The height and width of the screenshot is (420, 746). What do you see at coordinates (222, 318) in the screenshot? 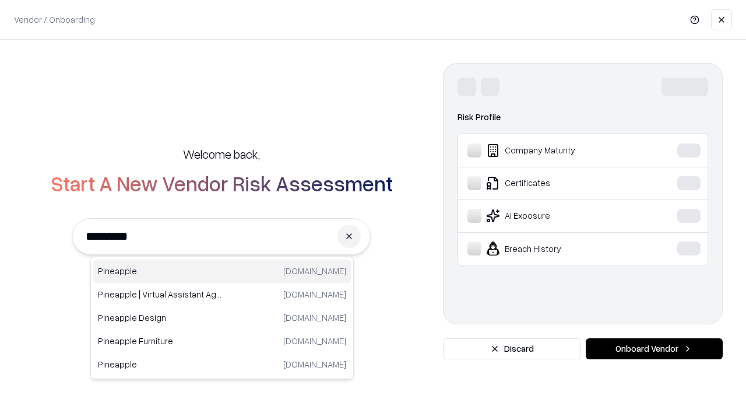
I see `div: Suggestions` at bounding box center [222, 318].